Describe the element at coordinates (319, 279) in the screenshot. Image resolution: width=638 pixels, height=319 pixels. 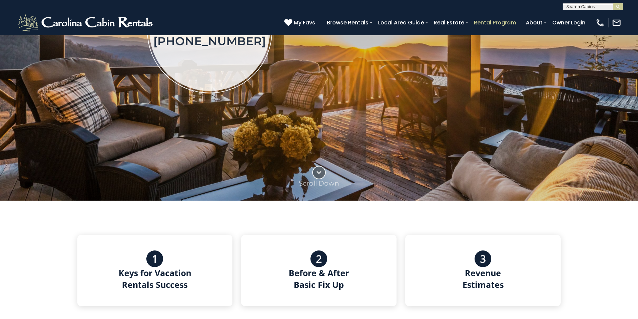
I see `h4: Before & After Basic Fix Up` at that location.